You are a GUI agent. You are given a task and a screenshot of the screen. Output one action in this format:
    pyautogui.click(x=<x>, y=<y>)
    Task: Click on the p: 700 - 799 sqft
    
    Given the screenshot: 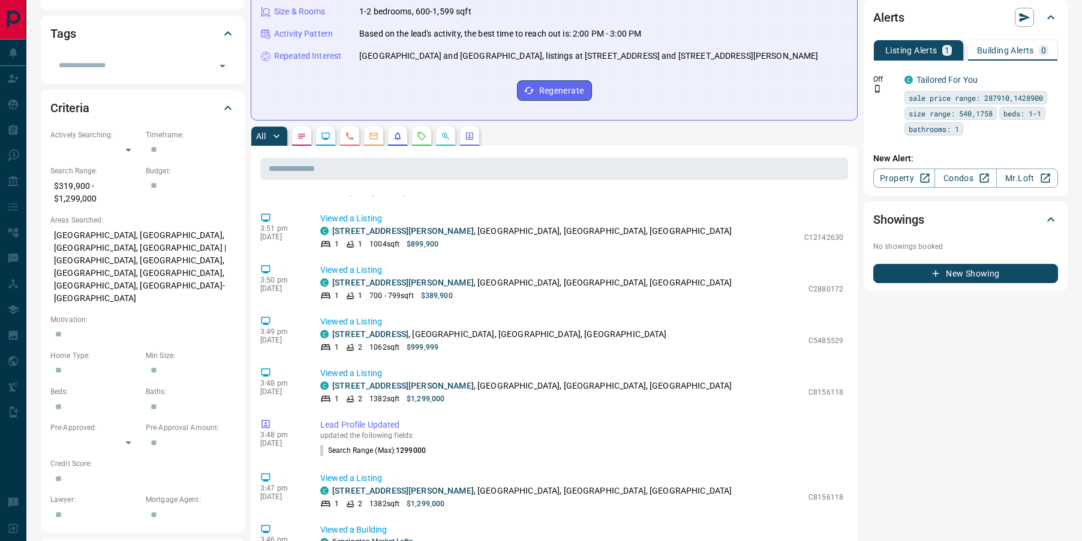 What is the action you would take?
    pyautogui.click(x=391, y=296)
    